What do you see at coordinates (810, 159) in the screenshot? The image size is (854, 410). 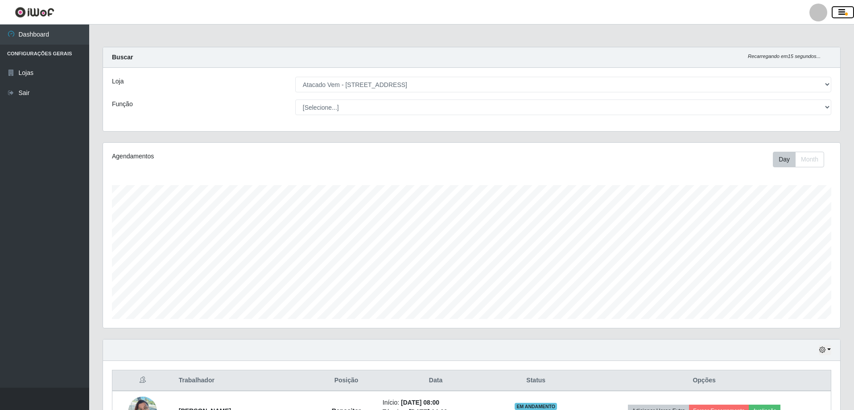 I see `button: Month` at bounding box center [810, 159].